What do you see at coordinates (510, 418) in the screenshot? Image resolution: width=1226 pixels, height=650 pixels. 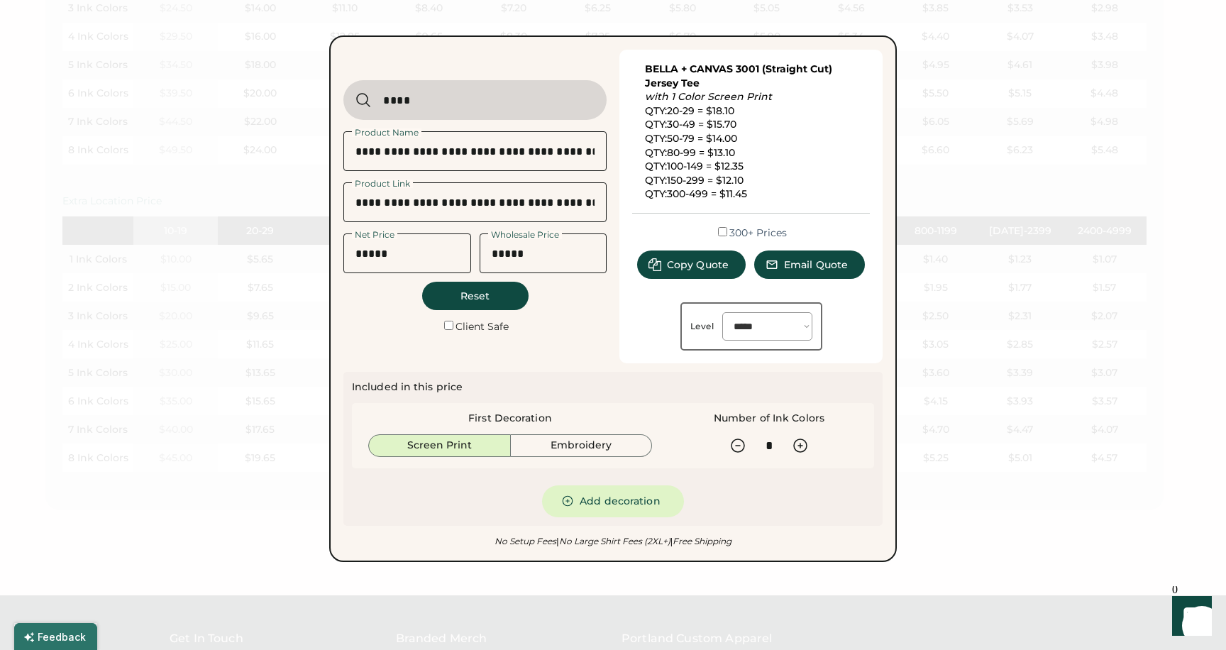 I see `div: First Decoration` at bounding box center [510, 418].